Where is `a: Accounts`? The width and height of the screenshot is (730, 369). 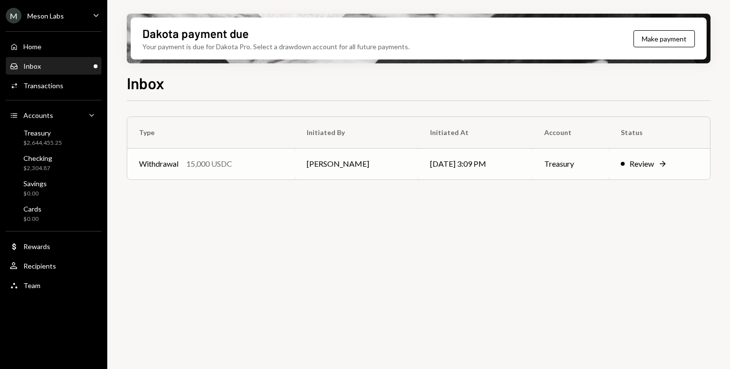
a: Accounts is located at coordinates (54, 115).